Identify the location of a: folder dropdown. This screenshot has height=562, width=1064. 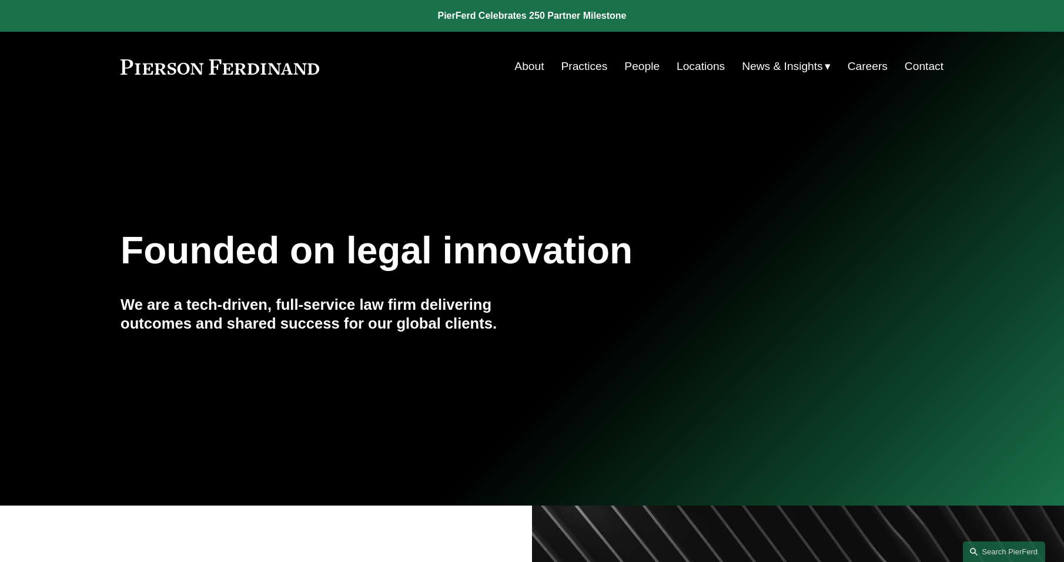
(786, 66).